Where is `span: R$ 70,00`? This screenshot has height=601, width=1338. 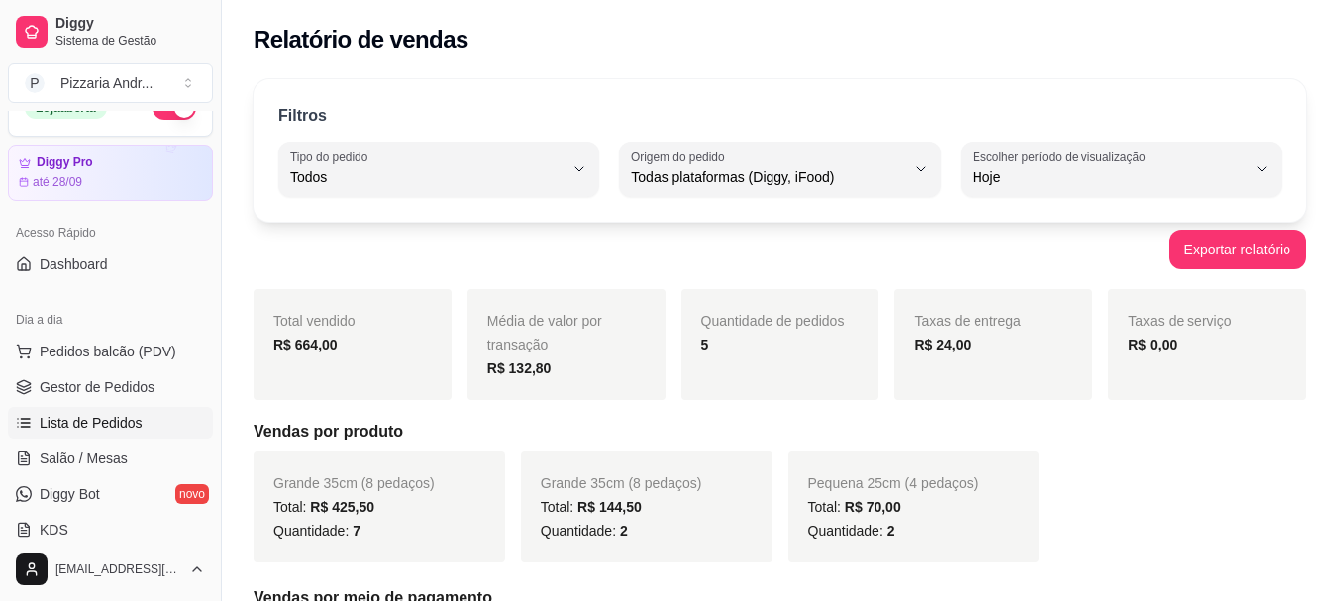 span: R$ 70,00 is located at coordinates (873, 507).